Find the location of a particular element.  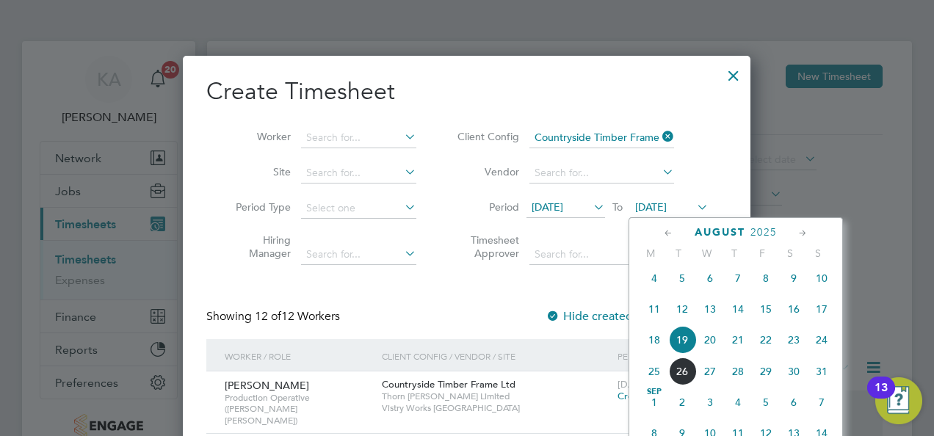

span: 18 is located at coordinates (654, 340).